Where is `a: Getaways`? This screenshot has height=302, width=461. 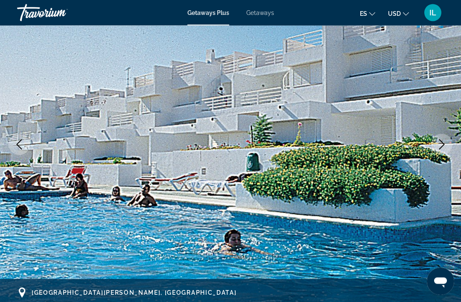
a: Getaways is located at coordinates (260, 13).